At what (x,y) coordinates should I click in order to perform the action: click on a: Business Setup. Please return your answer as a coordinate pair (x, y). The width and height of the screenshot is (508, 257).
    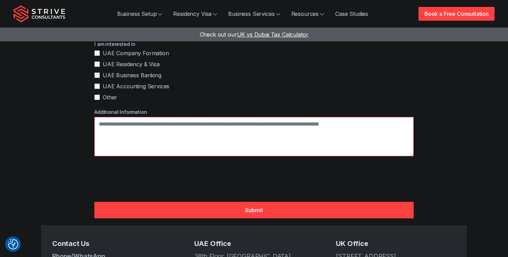
    Looking at the image, I should click on (140, 14).